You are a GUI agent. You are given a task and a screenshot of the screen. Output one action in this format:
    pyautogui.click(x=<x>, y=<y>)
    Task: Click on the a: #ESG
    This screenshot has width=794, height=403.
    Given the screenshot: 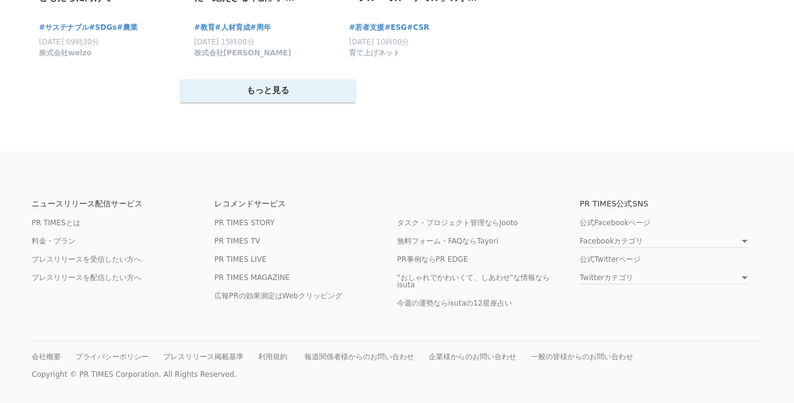 What is the action you would take?
    pyautogui.click(x=395, y=27)
    